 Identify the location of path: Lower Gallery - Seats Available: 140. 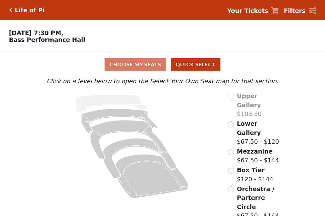
(119, 120).